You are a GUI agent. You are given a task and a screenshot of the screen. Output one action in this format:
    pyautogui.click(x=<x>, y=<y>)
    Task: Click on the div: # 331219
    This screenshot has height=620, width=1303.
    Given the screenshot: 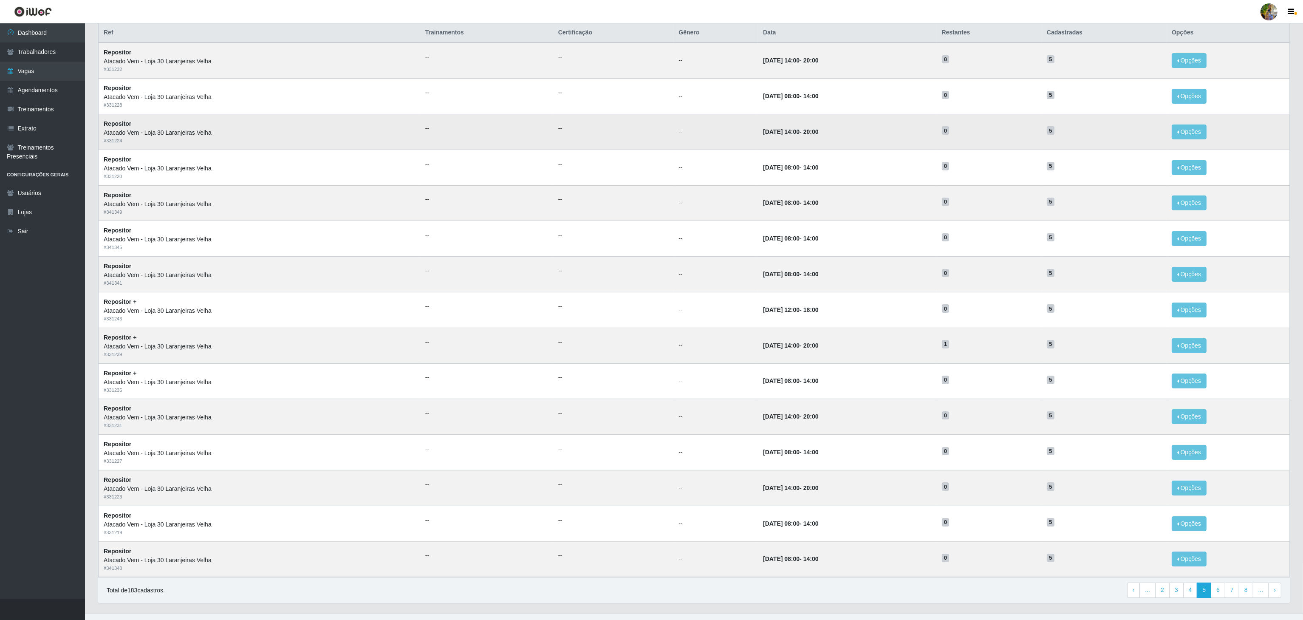 What is the action you would take?
    pyautogui.click(x=259, y=532)
    